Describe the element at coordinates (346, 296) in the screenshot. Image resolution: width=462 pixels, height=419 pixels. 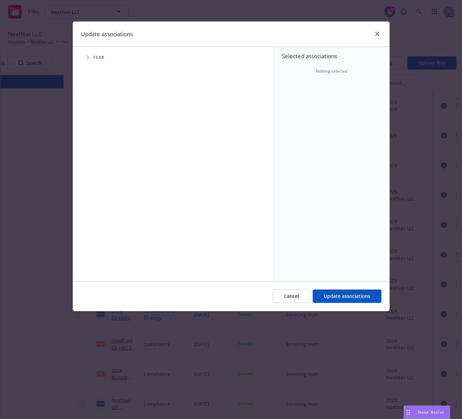
I see `span: Update associations` at that location.